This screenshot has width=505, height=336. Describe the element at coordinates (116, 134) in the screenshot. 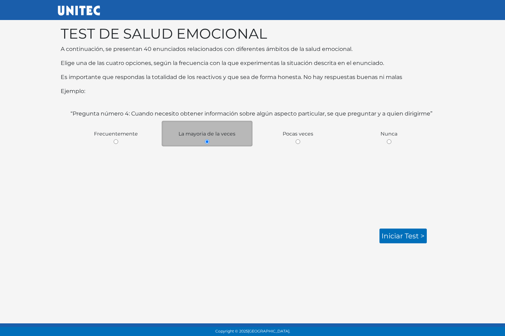

I see `span: Frecuentemente` at that location.